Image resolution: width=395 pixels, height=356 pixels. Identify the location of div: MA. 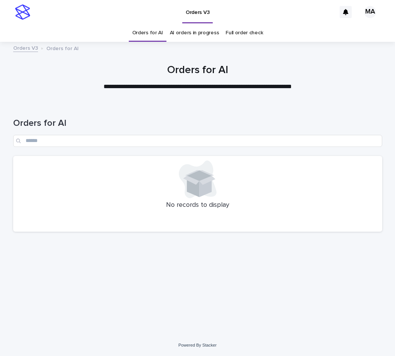
(371, 12).